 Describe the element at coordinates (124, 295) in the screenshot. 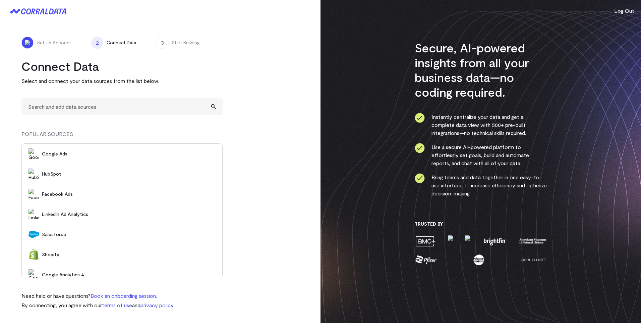

I see `a: Book an onboarding session.` at that location.